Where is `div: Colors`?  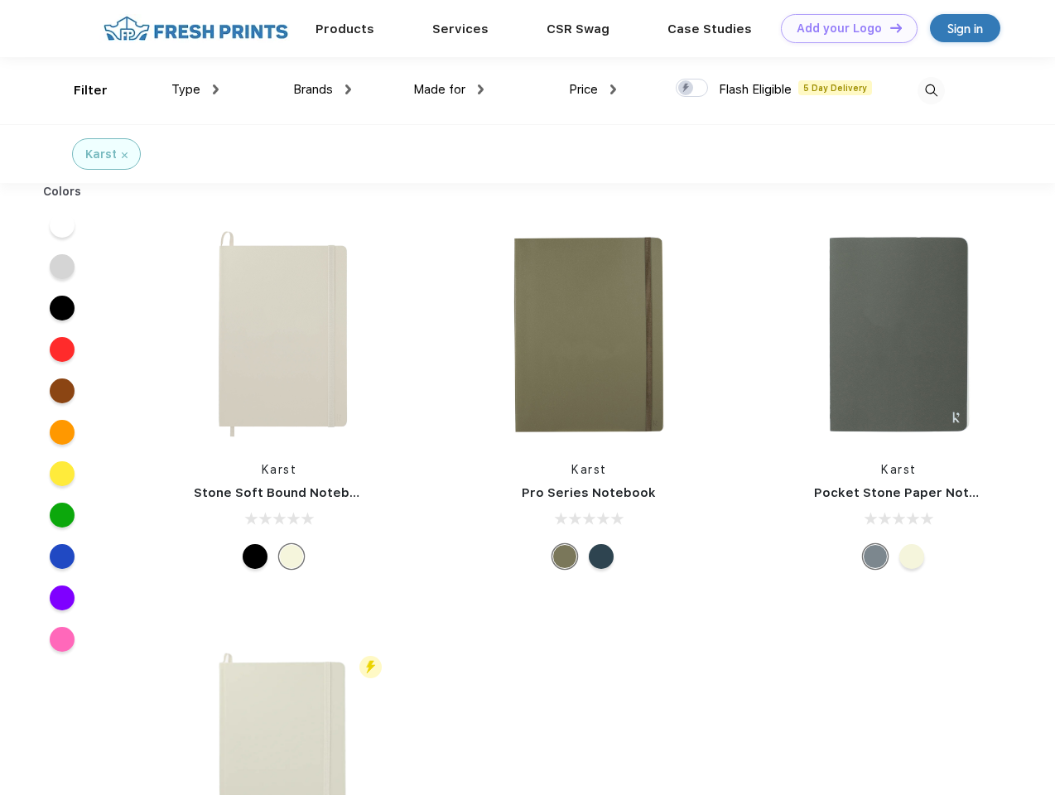 div: Colors is located at coordinates (62, 191).